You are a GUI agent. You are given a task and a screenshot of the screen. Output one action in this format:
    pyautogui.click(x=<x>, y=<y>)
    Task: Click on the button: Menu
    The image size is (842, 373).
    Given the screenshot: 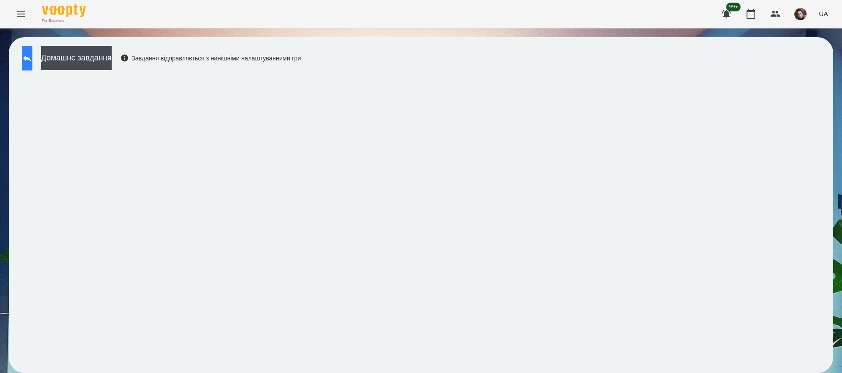 What is the action you would take?
    pyautogui.click(x=21, y=14)
    